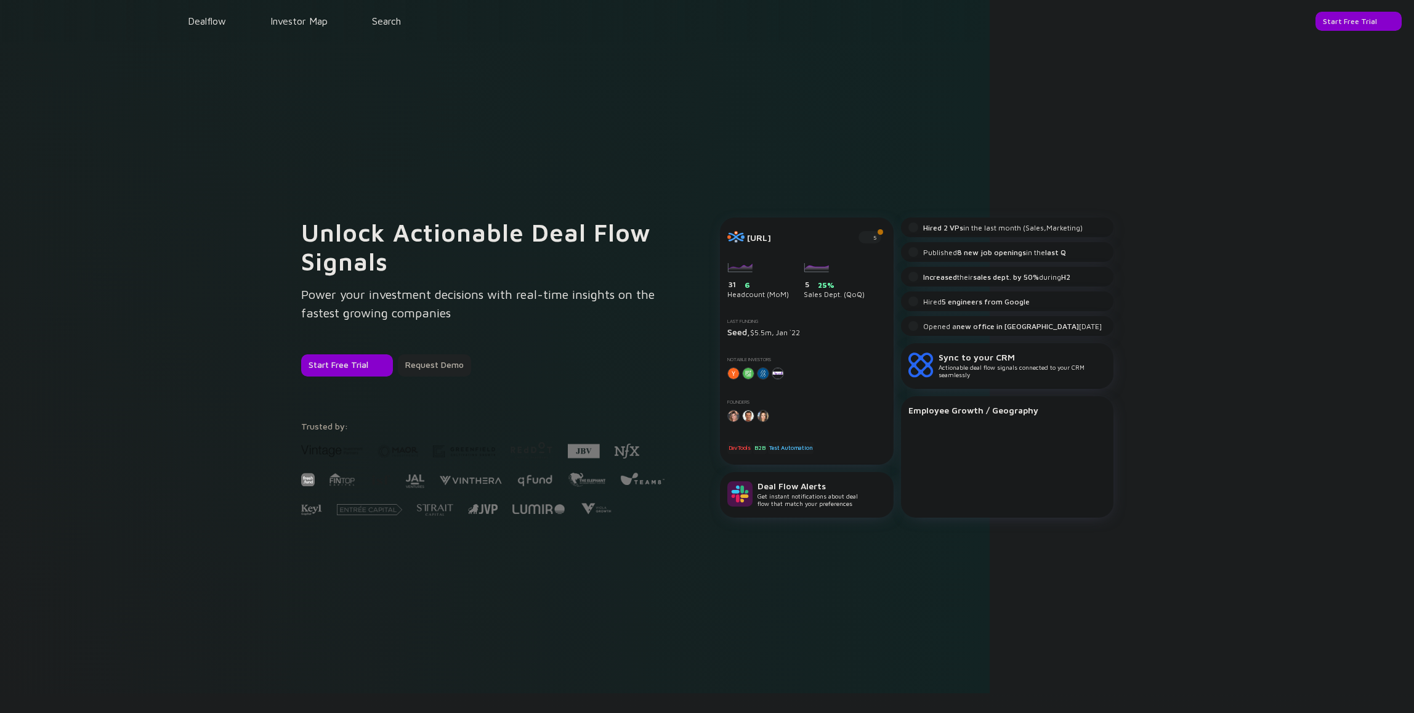 The width and height of the screenshot is (1414, 713). Describe the element at coordinates (740, 448) in the screenshot. I see `div: DevTools` at that location.